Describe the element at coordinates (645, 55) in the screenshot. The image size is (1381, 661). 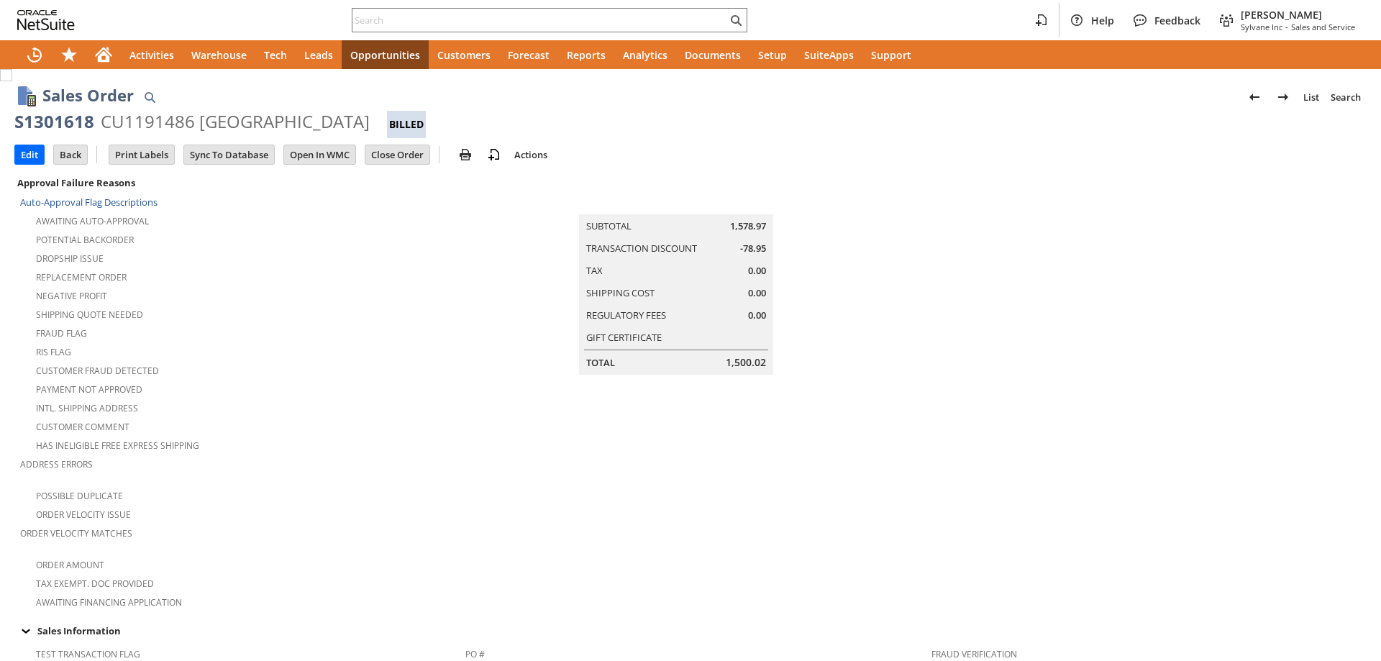
I see `span: Analytics` at that location.